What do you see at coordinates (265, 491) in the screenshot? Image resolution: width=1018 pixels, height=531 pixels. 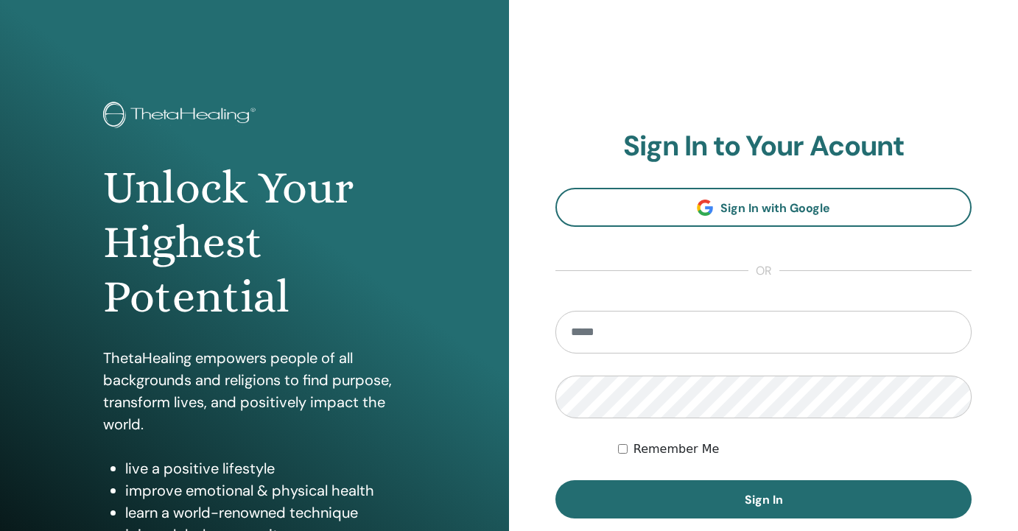 I see `li: improve emotional & physical health` at bounding box center [265, 491].